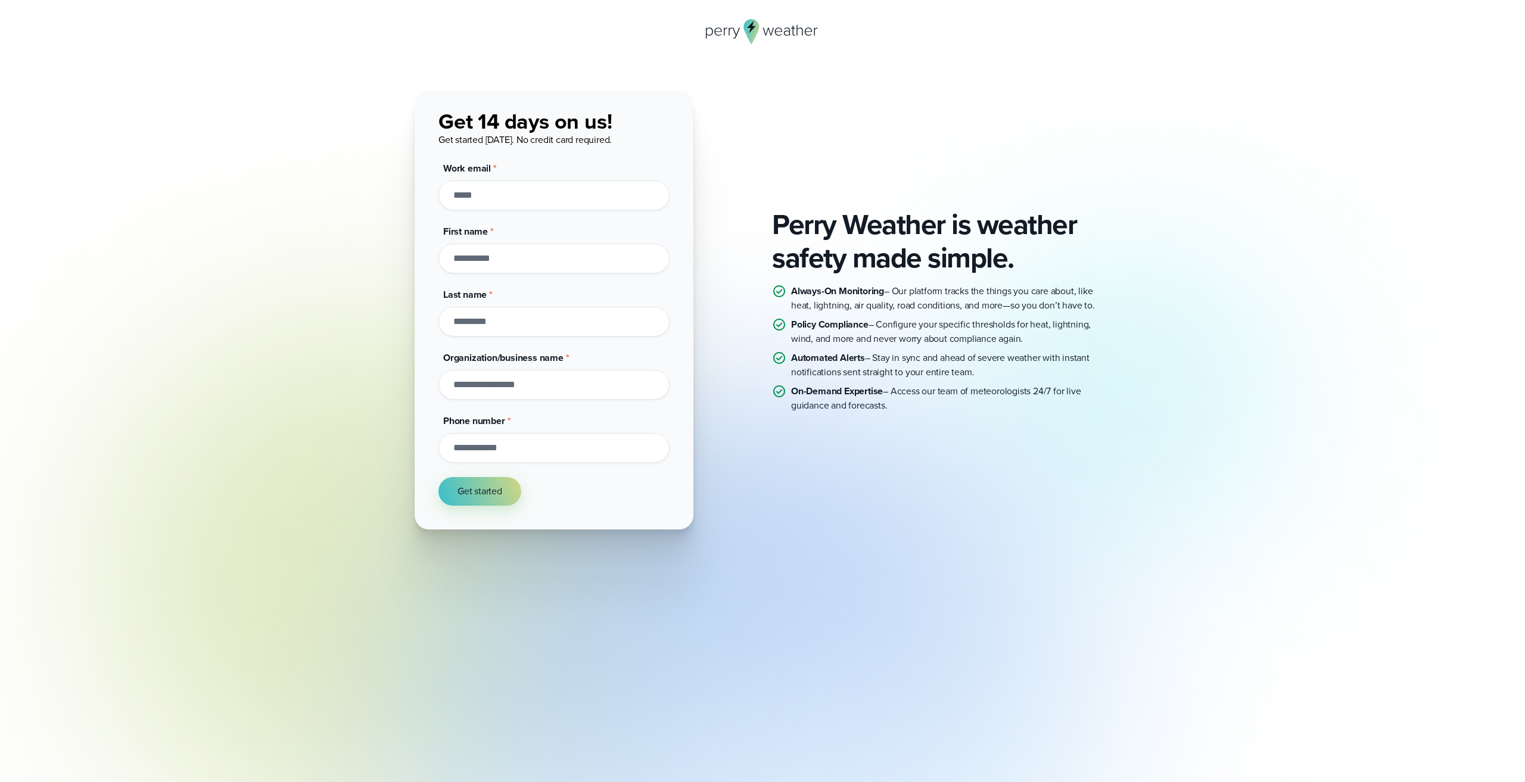 This screenshot has height=782, width=1525. What do you see at coordinates (465, 294) in the screenshot?
I see `span: Last name` at bounding box center [465, 294].